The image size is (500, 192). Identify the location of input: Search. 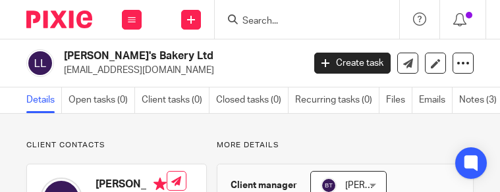
(300, 22).